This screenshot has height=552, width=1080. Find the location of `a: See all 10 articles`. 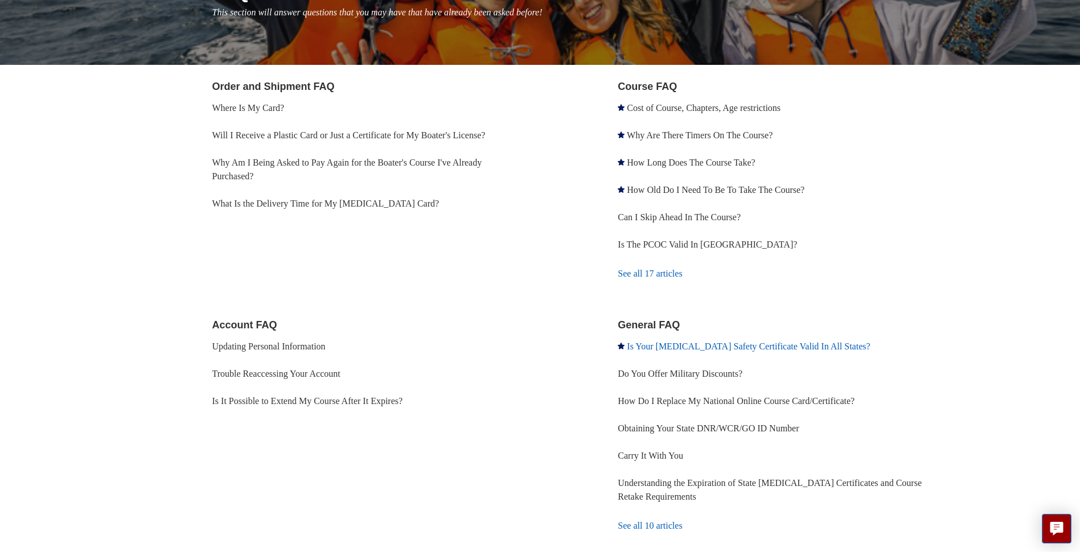

a: See all 10 articles is located at coordinates (783, 526).